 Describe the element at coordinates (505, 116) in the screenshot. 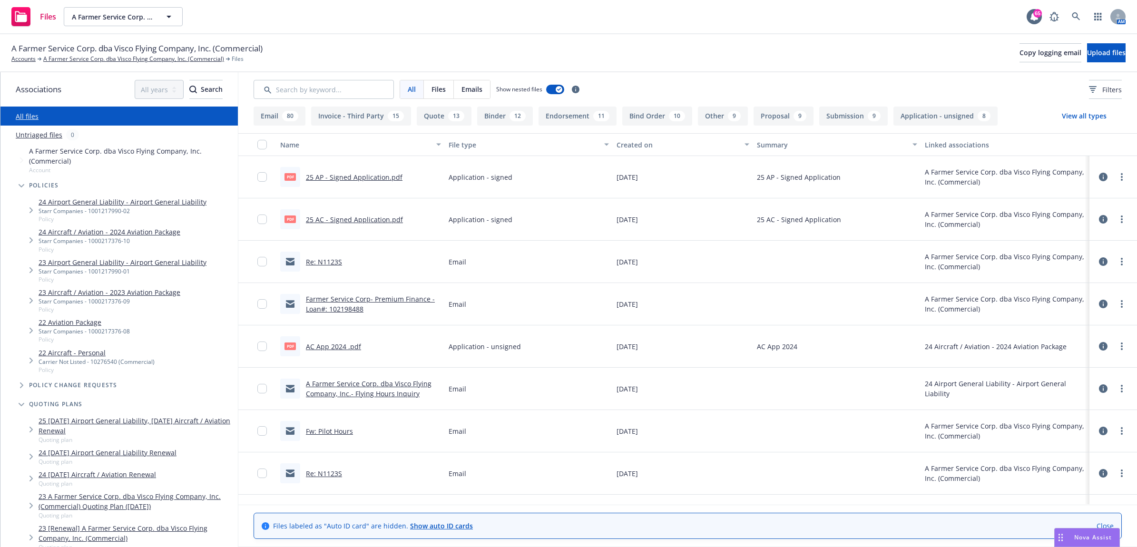

I see `button: Binder` at that location.